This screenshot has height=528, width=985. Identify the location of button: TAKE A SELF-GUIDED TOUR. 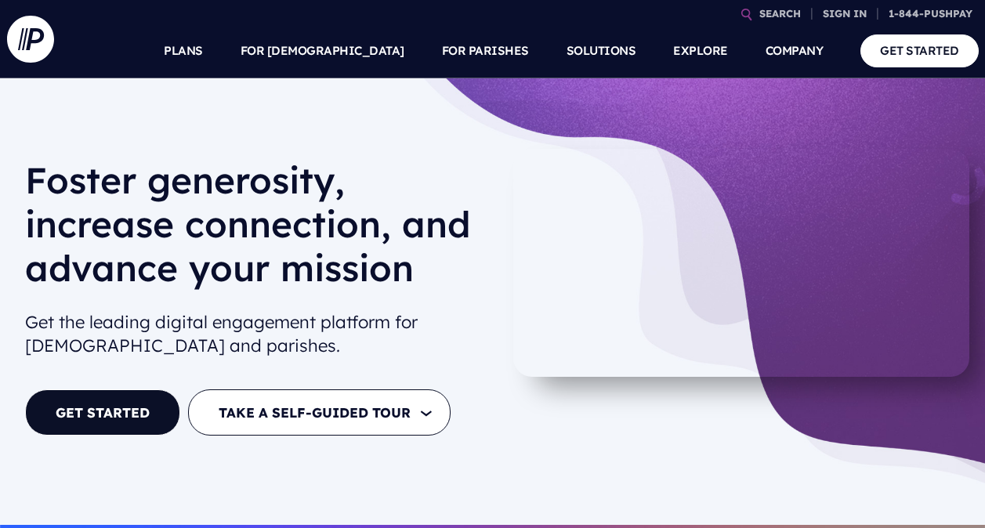
(319, 412).